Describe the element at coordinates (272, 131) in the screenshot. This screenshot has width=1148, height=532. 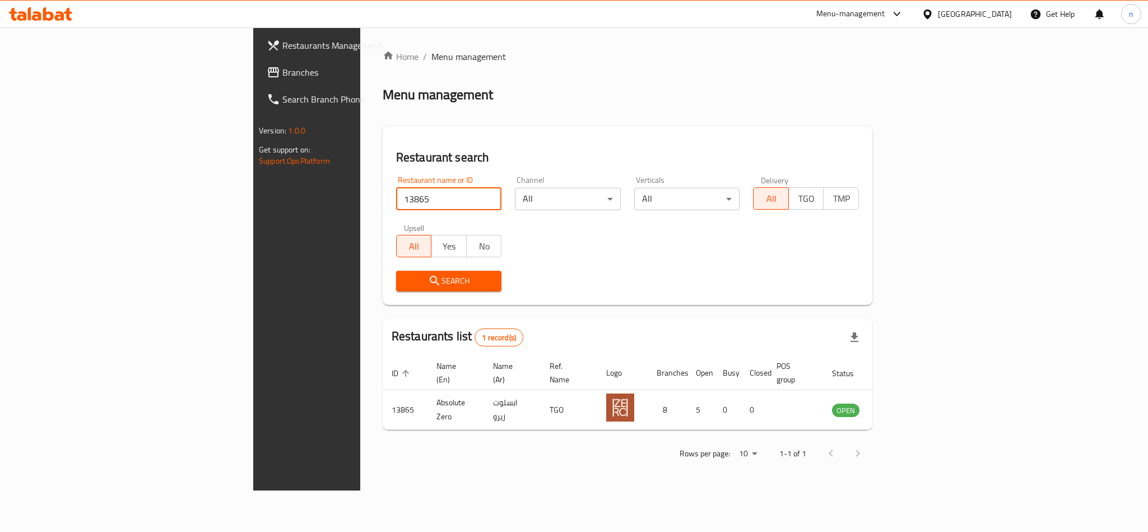
I see `span: Version:` at that location.